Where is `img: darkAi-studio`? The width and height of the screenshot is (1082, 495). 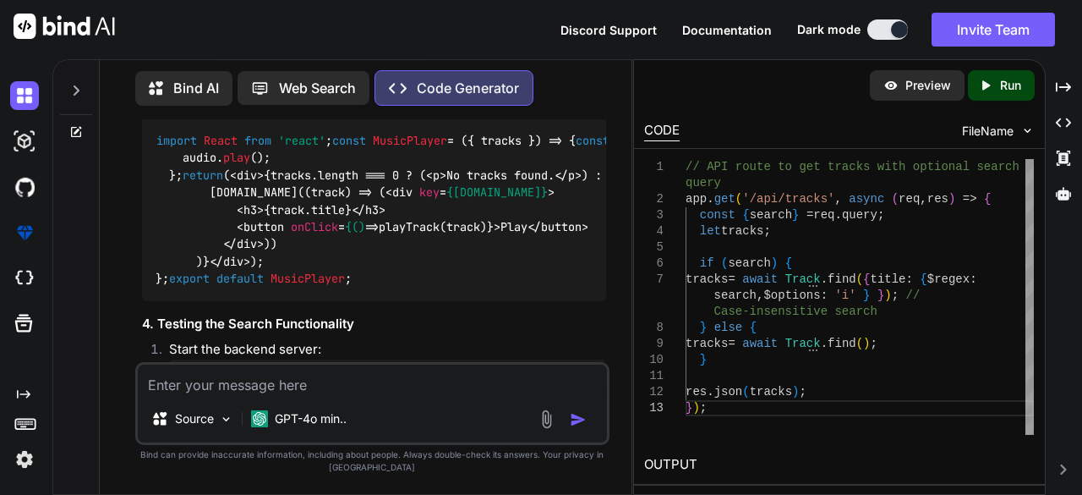
img: darkAi-studio is located at coordinates (25, 141).